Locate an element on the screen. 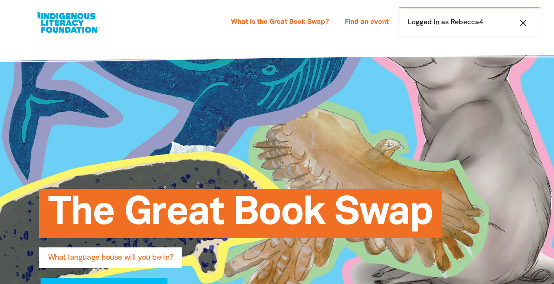 The image size is (554, 284). span: What language house will you be in? is located at coordinates (111, 261).